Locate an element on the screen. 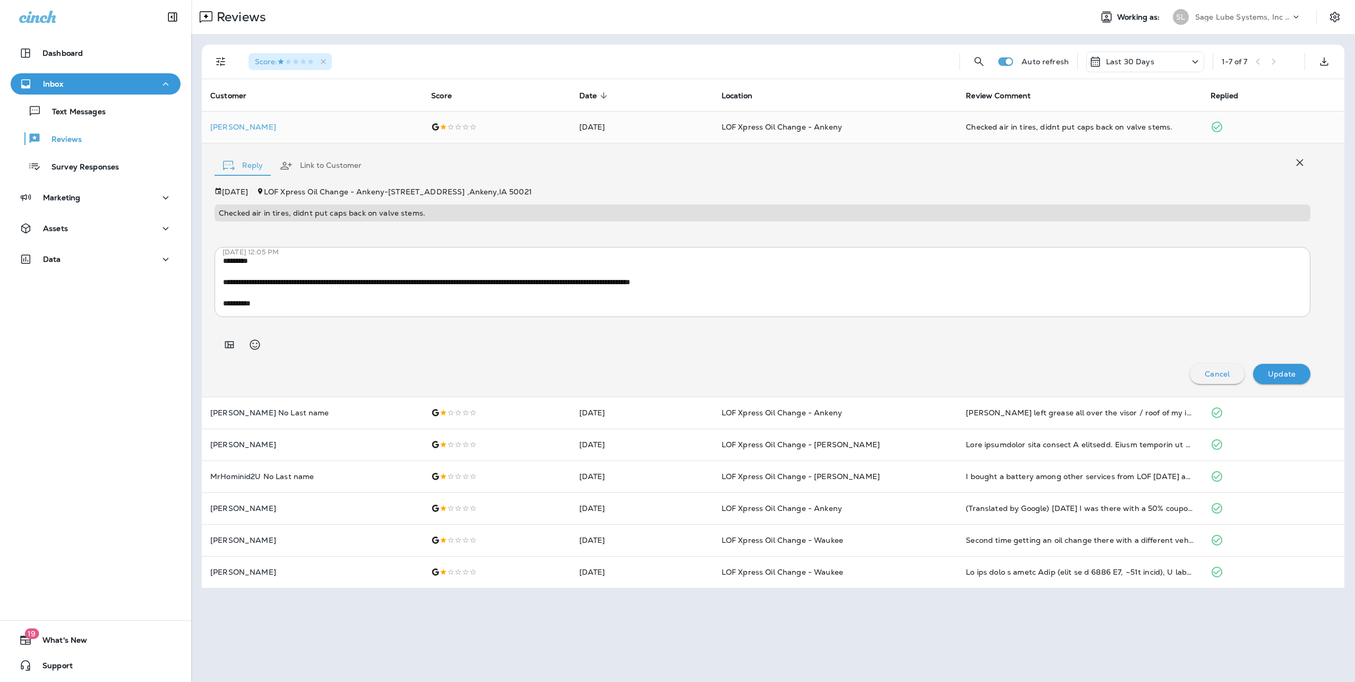 The width and height of the screenshot is (1355, 682). button: Update is located at coordinates (1282, 374).